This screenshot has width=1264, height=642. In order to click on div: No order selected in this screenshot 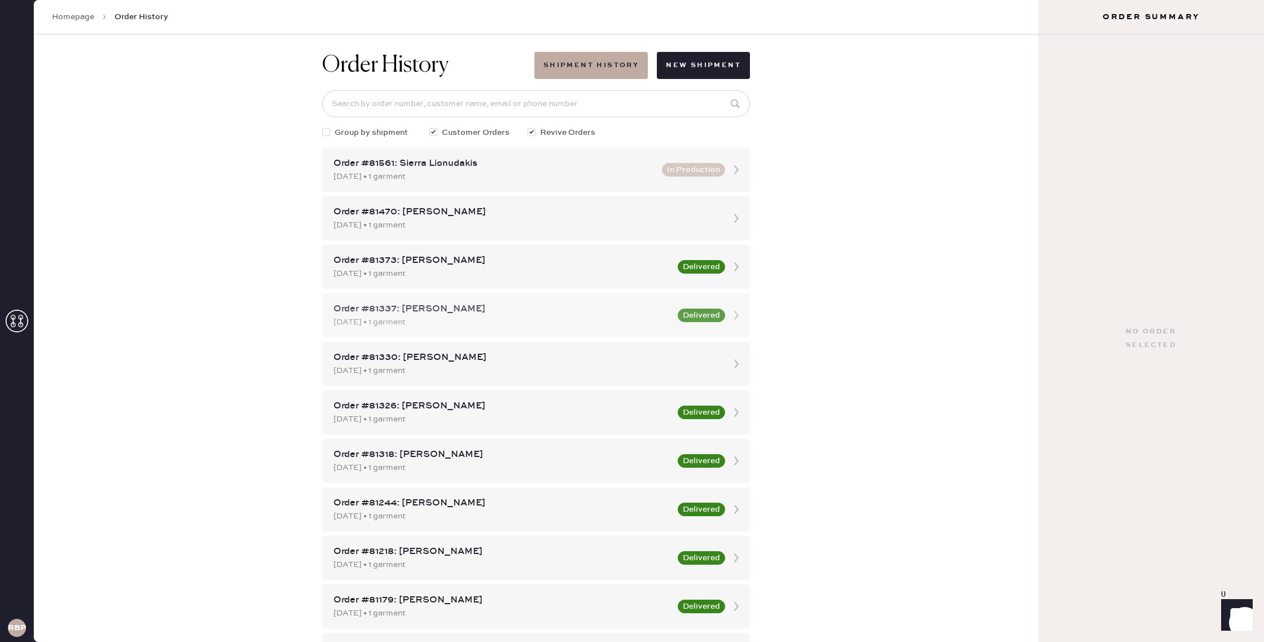, I will do `click(1151, 339)`.